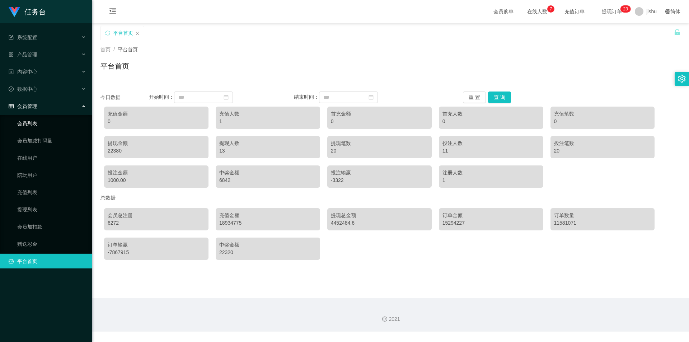 Image resolution: width=689 pixels, height=342 pixels. What do you see at coordinates (603, 114) in the screenshot?
I see `div: 充值笔数` at bounding box center [603, 114].